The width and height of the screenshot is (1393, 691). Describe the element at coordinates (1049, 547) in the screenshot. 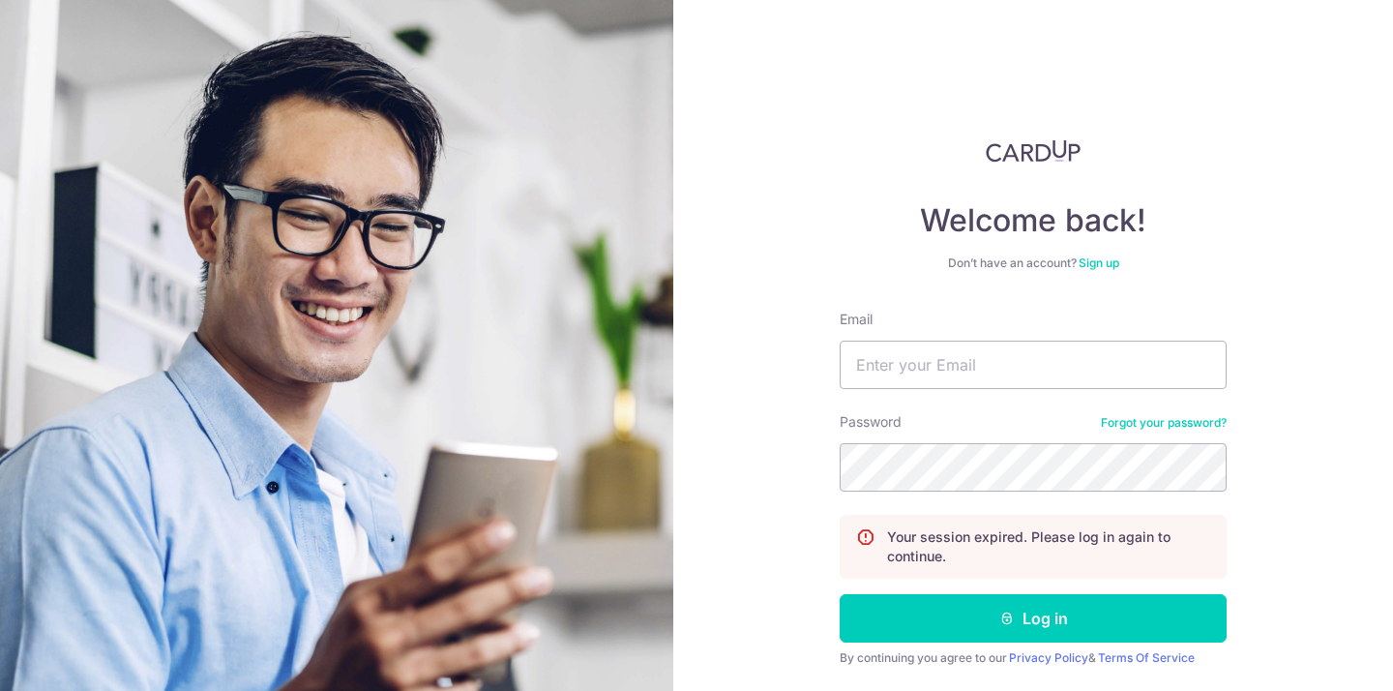

I see `p: Your session expired. Please log in again to continue.` at that location.